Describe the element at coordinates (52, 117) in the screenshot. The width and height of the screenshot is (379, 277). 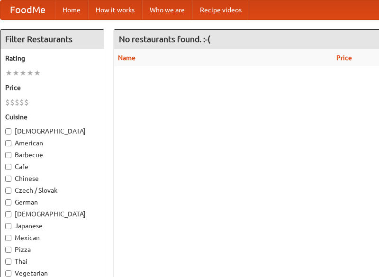
I see `h5: Cuisine` at that location.